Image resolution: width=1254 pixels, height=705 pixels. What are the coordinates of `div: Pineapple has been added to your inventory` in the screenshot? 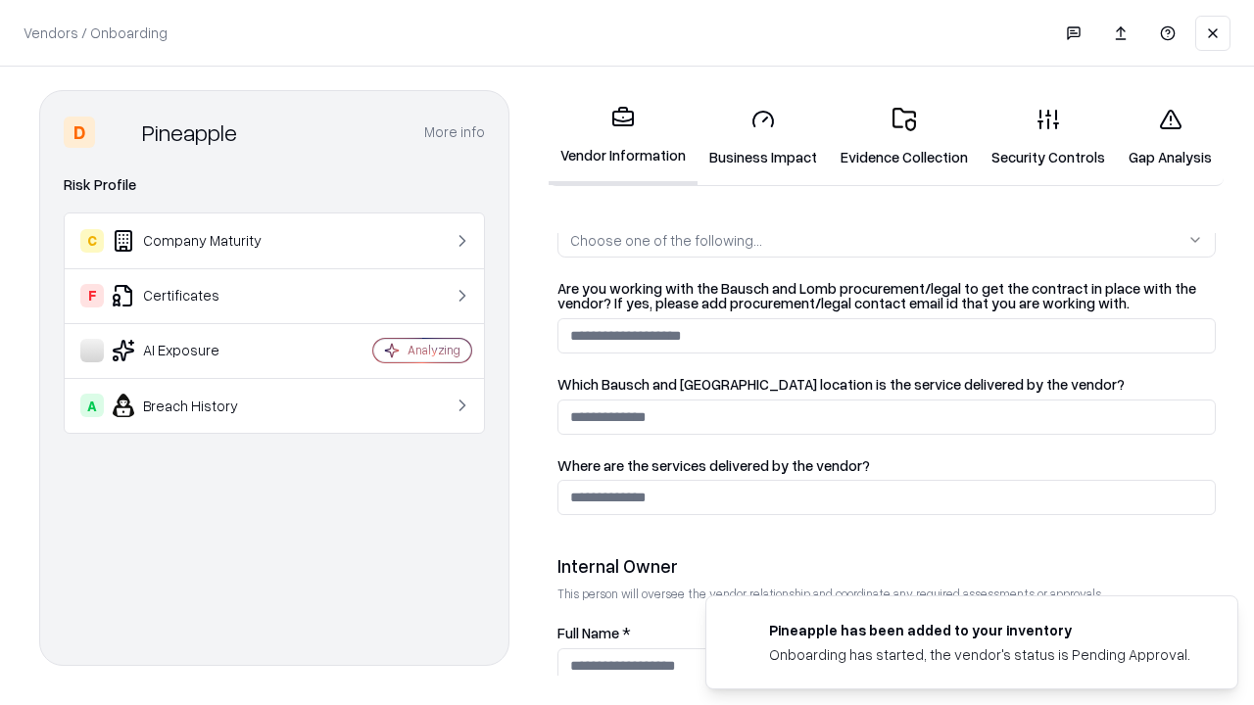 It's located at (979, 630).